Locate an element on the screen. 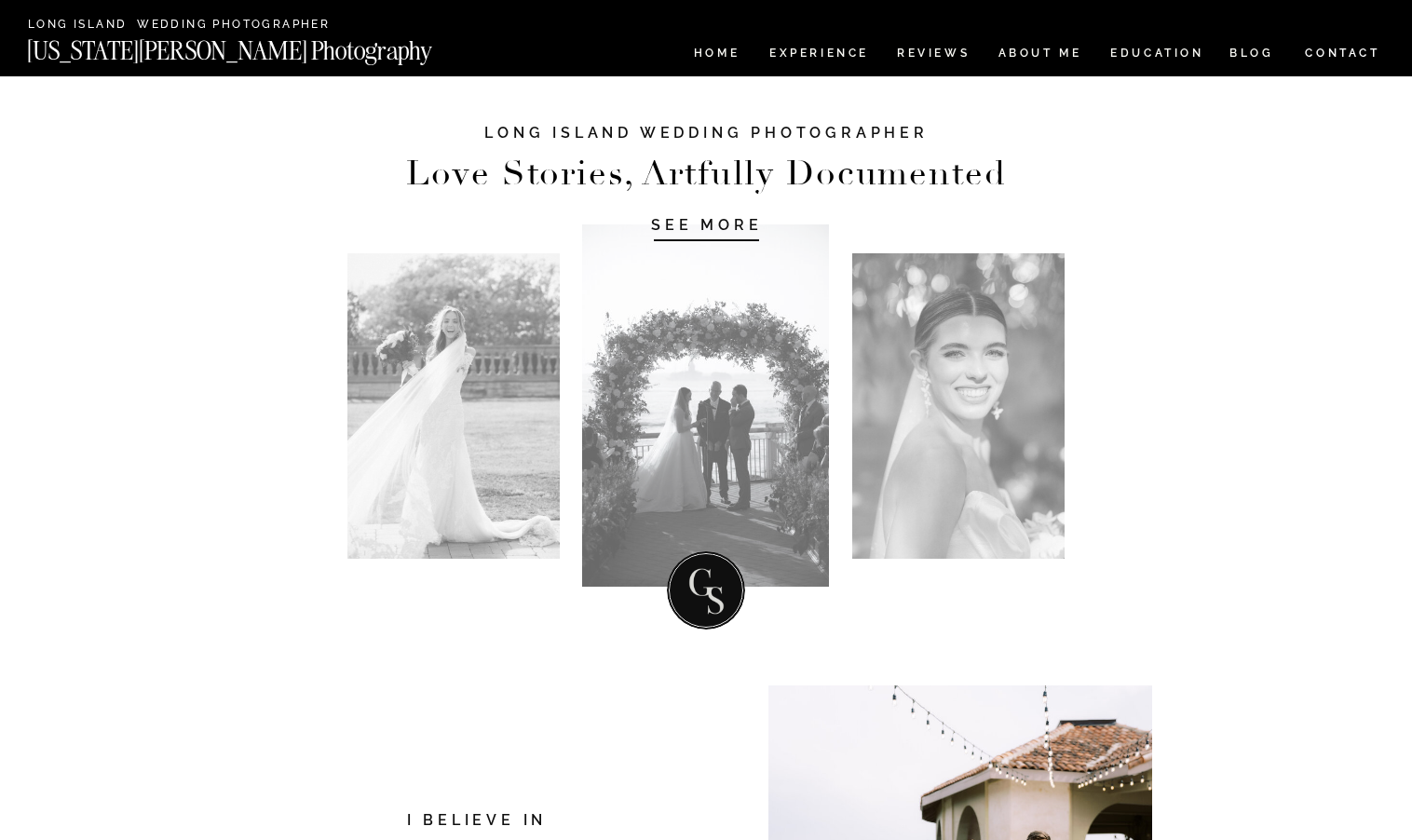 The width and height of the screenshot is (1412, 840). nav: BLOG is located at coordinates (1252, 55).